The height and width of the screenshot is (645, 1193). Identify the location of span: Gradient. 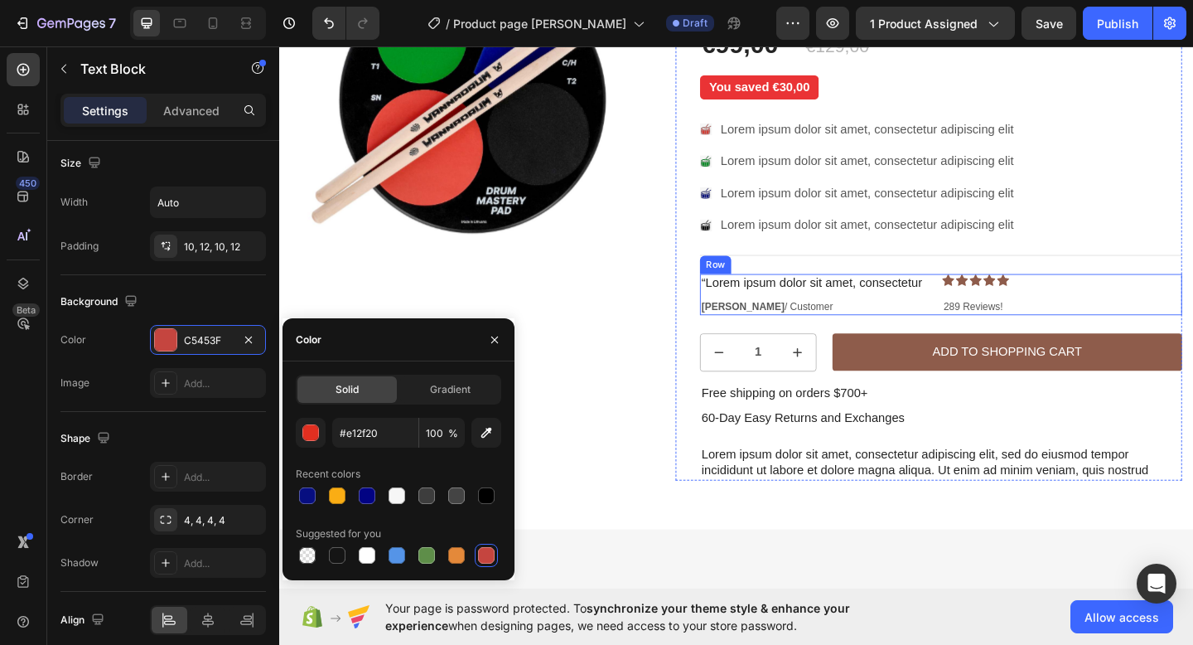
(450, 389).